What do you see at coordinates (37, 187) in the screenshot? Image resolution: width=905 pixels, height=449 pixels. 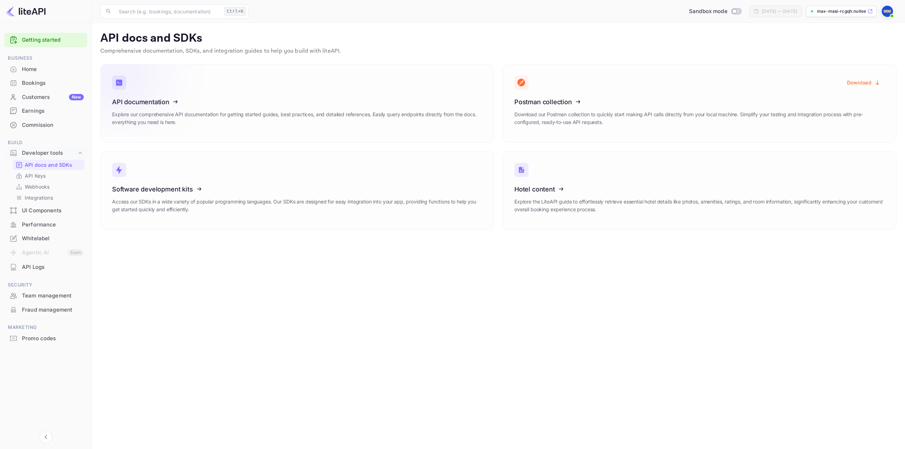 I see `p: Webhooks` at bounding box center [37, 187].